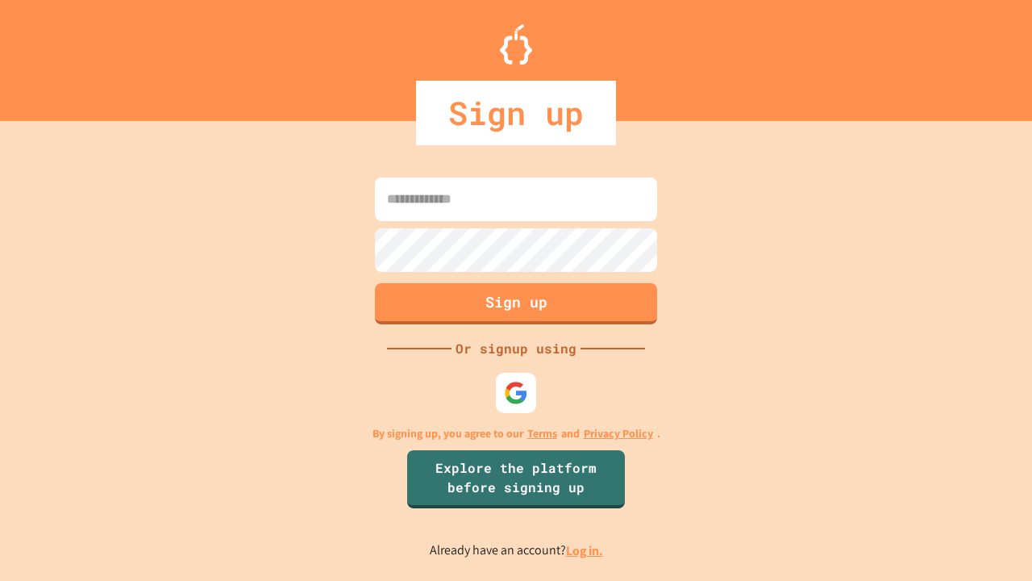 This screenshot has width=1032, height=581. What do you see at coordinates (516, 303) in the screenshot?
I see `button: Sign up` at bounding box center [516, 303].